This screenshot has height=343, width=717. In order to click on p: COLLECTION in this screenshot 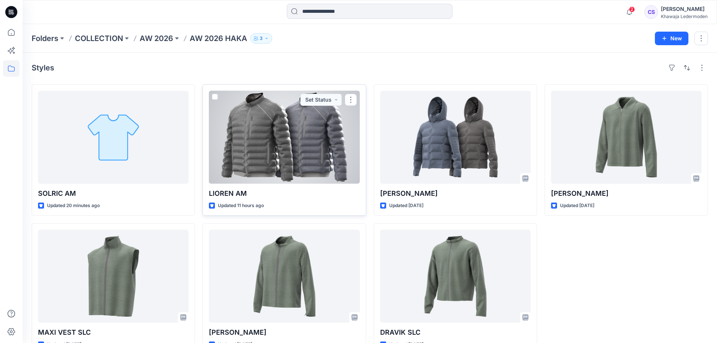, I will do `click(99, 38)`.